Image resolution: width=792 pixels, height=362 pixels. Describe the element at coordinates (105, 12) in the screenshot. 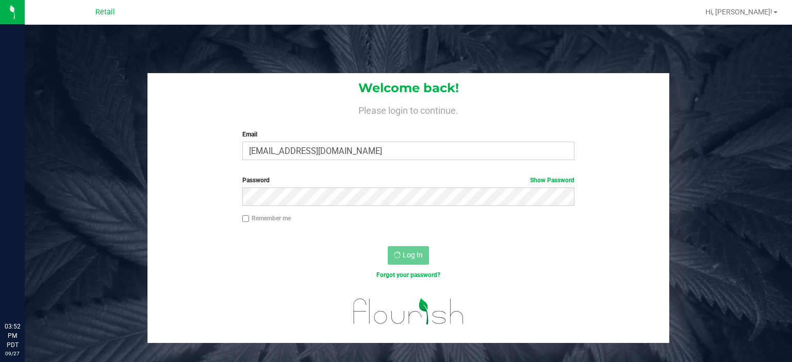

I see `span: Retail` at that location.